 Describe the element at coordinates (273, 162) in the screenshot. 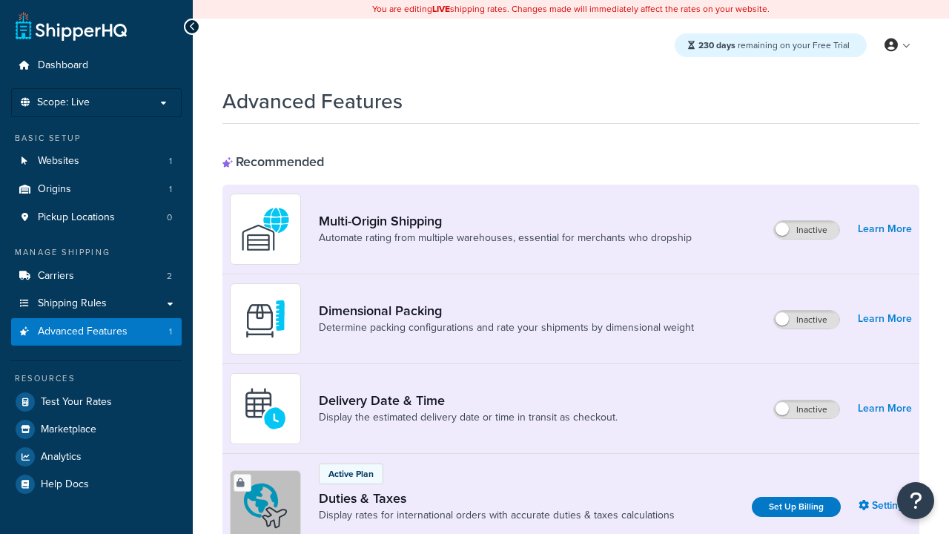

I see `div: Recommended` at that location.